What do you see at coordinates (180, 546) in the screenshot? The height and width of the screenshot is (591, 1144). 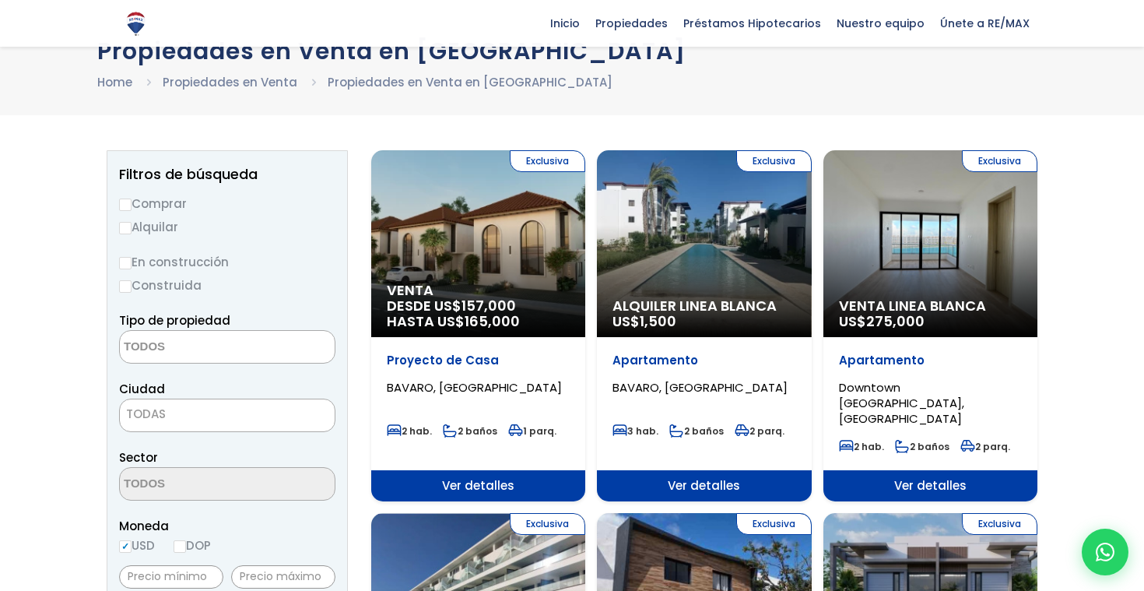 I see `input: DOP` at bounding box center [180, 546].